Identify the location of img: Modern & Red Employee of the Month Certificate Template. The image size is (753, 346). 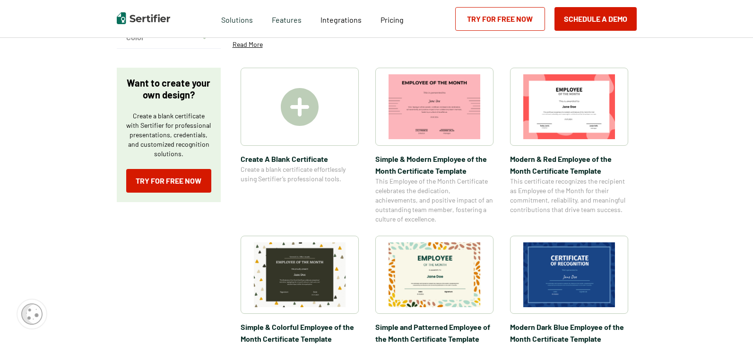
(569, 106).